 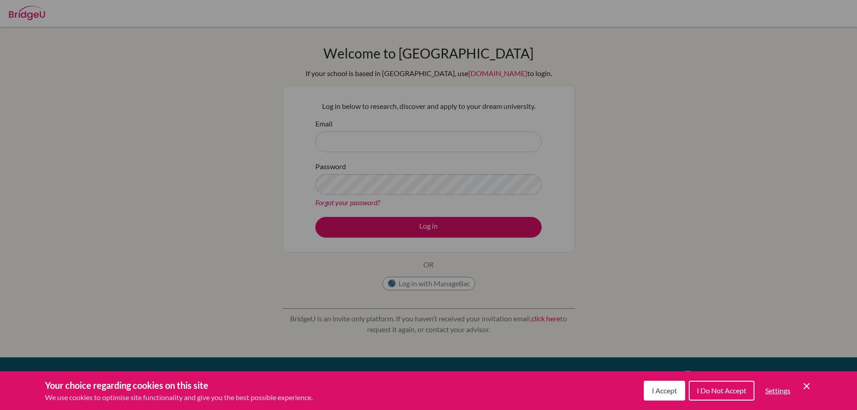 I want to click on button: Settings, so click(x=778, y=391).